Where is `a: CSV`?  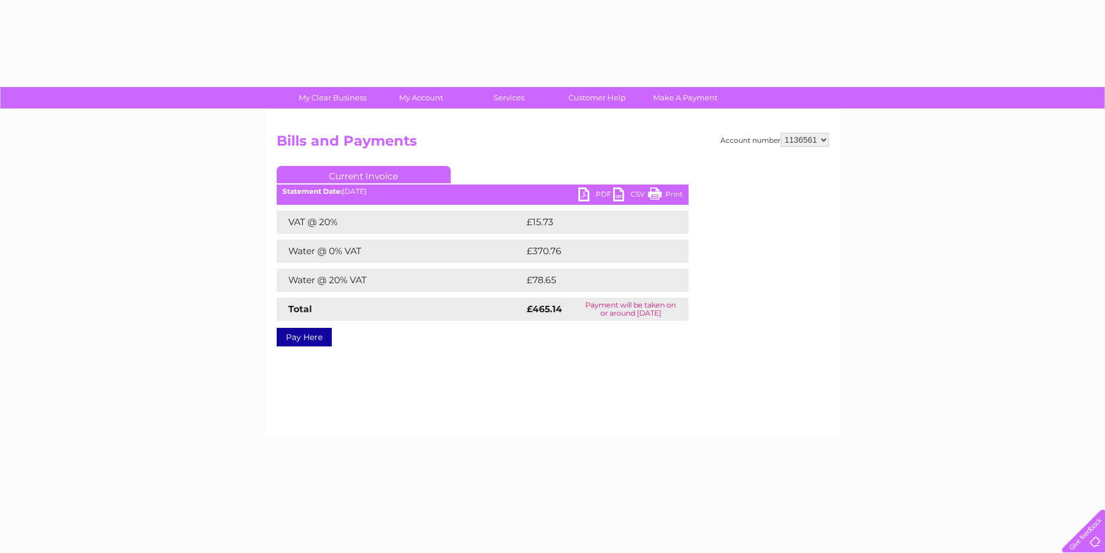
a: CSV is located at coordinates (631, 196).